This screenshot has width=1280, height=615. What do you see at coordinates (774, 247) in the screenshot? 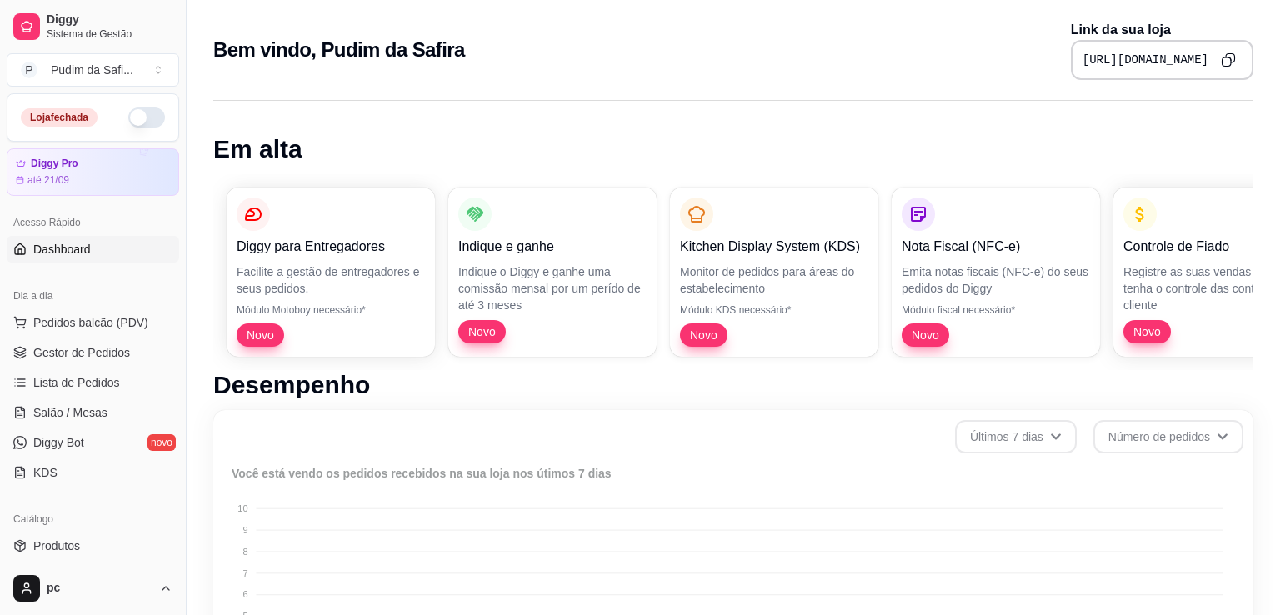
I see `p: Kitchen Display System (KDS)` at bounding box center [774, 247].